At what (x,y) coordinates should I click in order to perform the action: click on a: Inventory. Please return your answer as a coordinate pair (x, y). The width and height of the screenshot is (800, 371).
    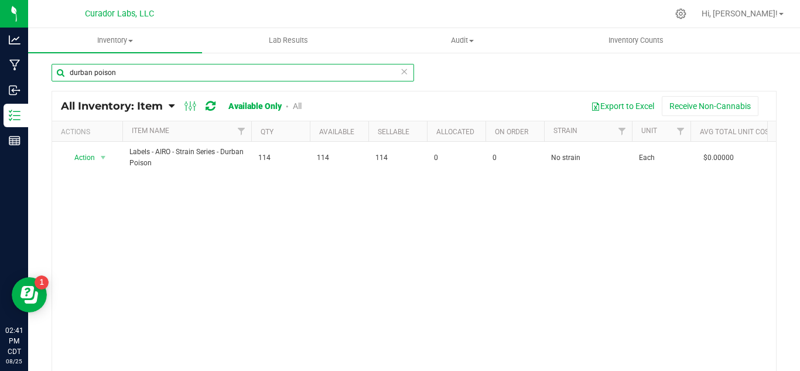
    Looking at the image, I should click on (115, 40).